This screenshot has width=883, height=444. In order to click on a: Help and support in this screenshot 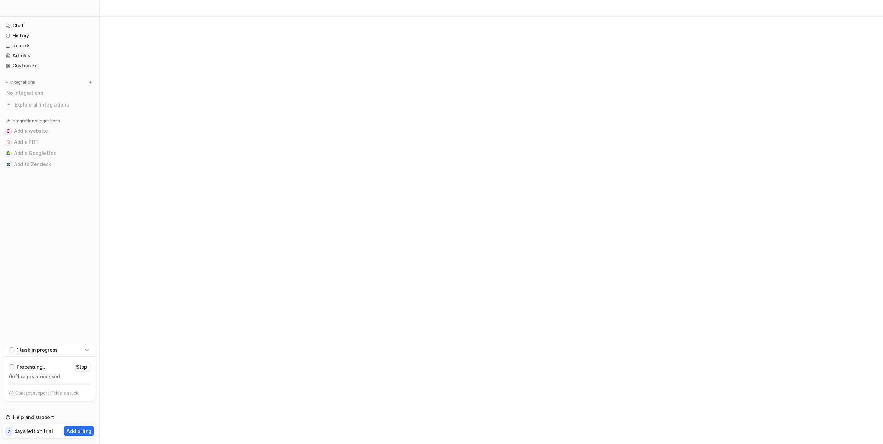, I will do `click(49, 418)`.